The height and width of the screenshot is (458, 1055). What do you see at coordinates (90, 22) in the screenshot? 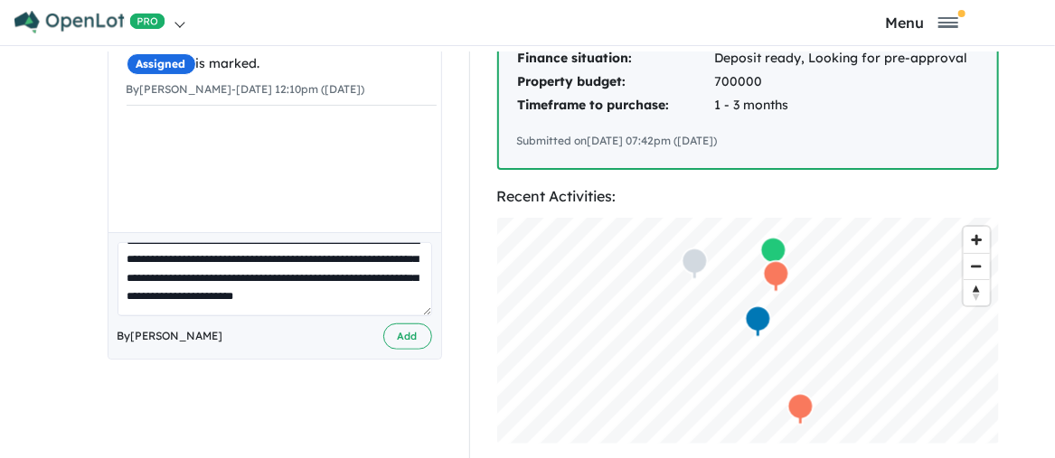
I see `img: Openlot PRO Logo White` at bounding box center [90, 22].